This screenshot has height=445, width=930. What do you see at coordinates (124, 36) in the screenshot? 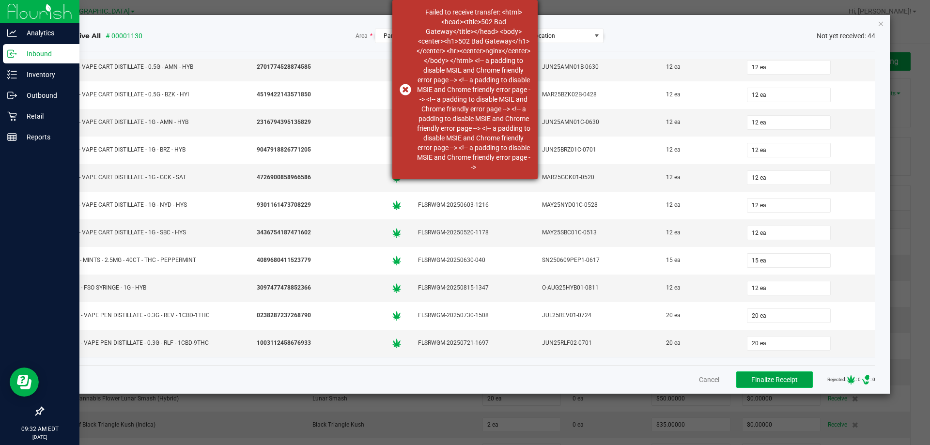
I see `span: # 00001130` at bounding box center [124, 36].